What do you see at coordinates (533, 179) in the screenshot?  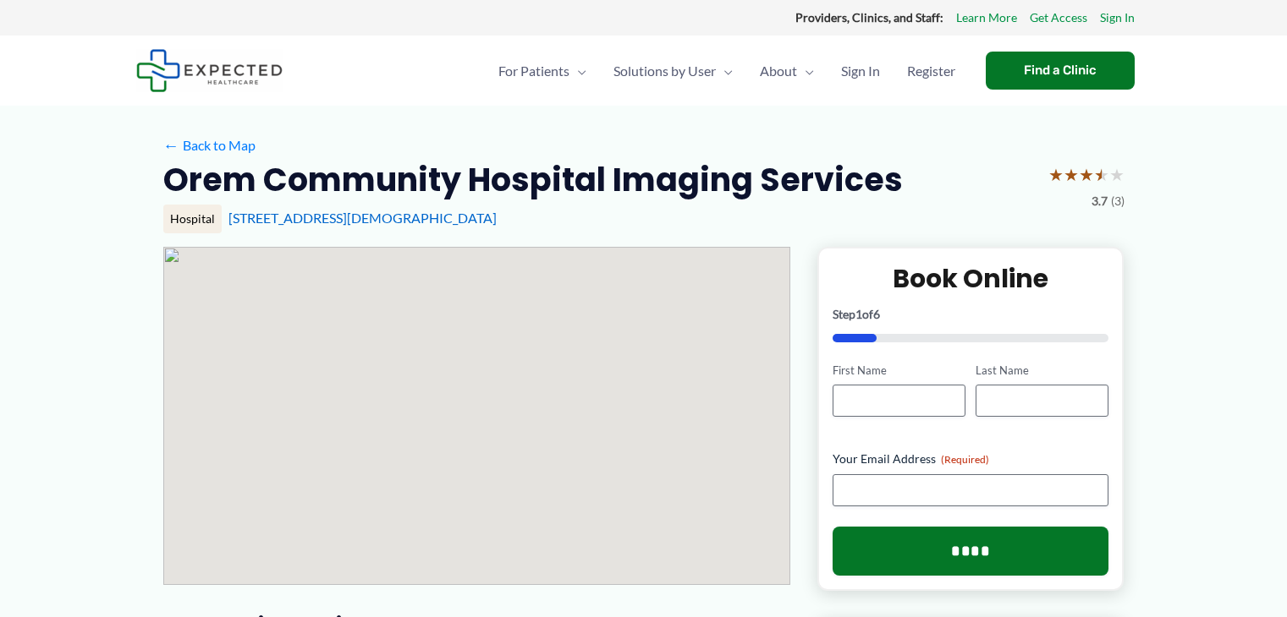 I see `h2: Orem Community Hospital Imaging Services` at bounding box center [533, 179].